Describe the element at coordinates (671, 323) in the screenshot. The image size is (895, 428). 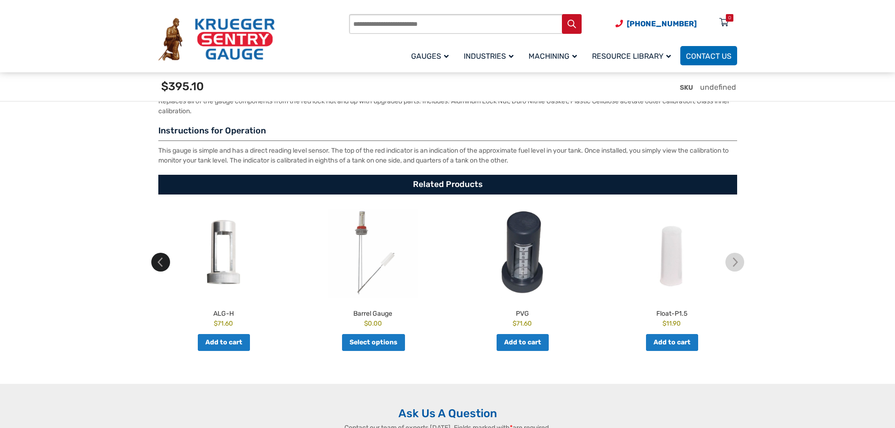
I see `bdi: 11.90` at that location.